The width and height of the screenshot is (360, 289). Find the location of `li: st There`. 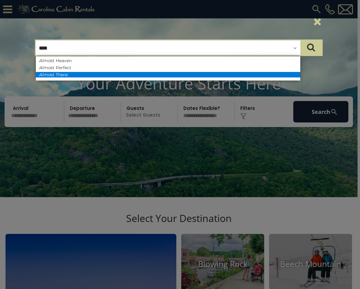

li: st There is located at coordinates (168, 75).